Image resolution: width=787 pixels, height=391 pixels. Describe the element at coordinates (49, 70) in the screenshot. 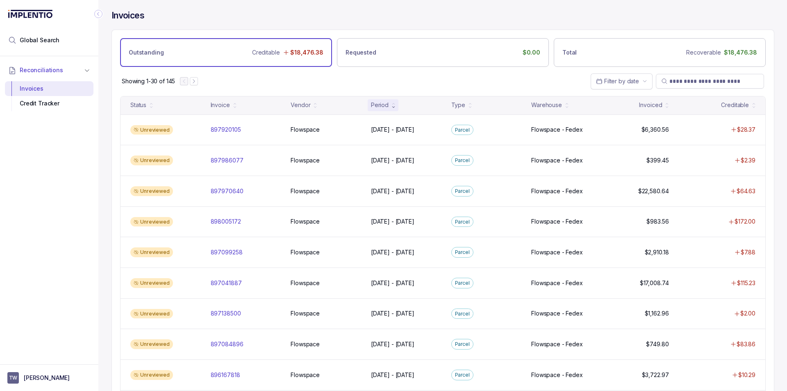

I see `button: Reconciliations` at that location.